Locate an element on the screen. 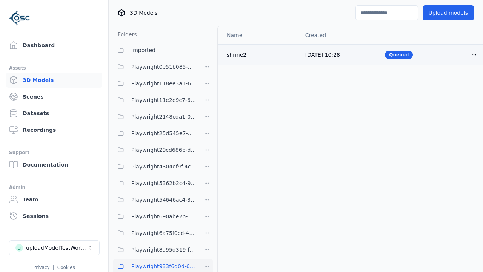 This screenshot has height=272, width=483. a: Cookies is located at coordinates (66, 267).